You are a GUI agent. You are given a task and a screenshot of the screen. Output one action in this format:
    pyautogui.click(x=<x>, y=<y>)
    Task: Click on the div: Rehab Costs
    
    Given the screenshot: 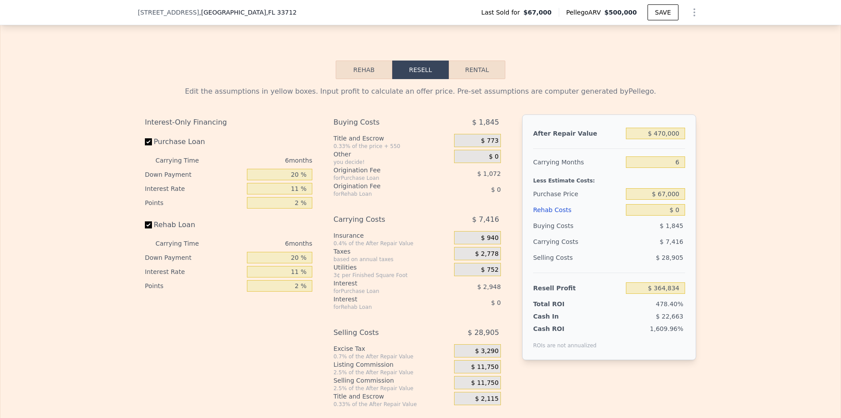 What is the action you would take?
    pyautogui.click(x=578, y=210)
    